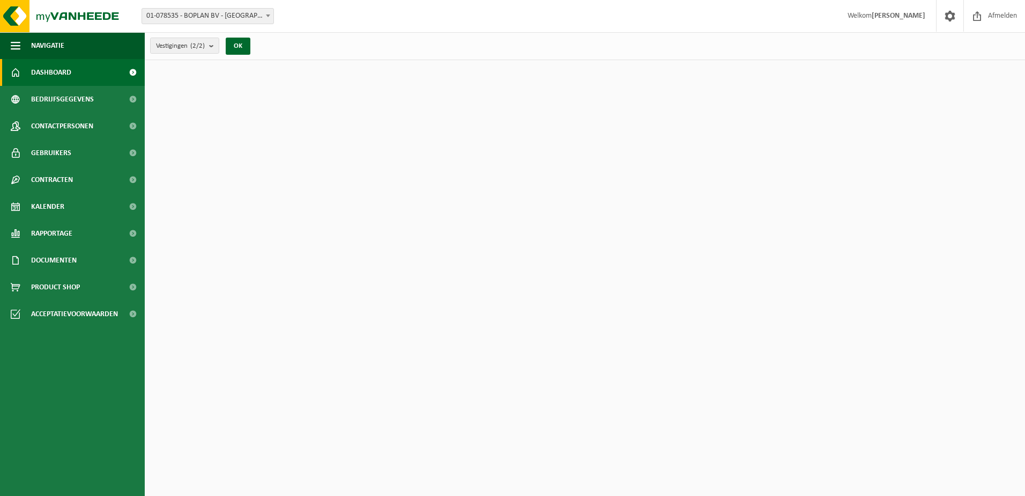 Image resolution: width=1025 pixels, height=496 pixels. Describe the element at coordinates (75, 314) in the screenshot. I see `span: Acceptatievoorwaarden` at that location.